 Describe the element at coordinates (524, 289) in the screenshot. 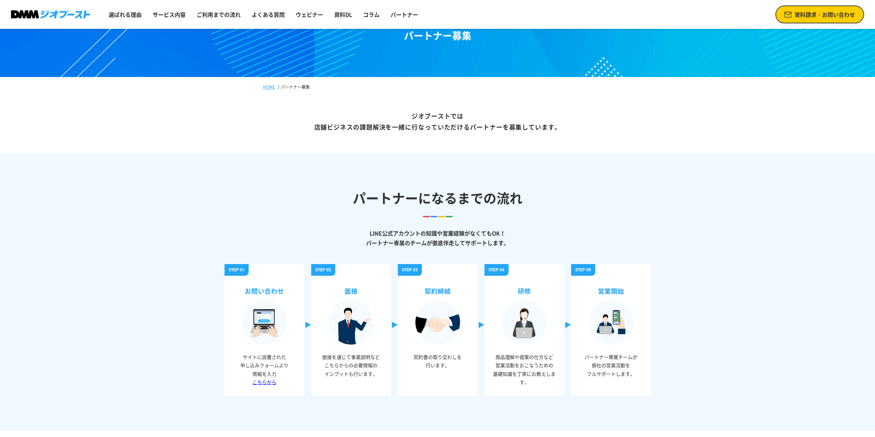

I see `h3: 研修` at that location.